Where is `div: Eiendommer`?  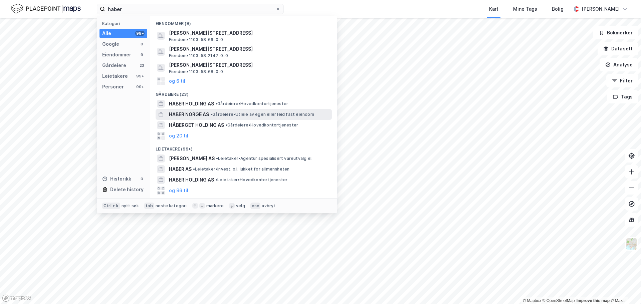 div: Eiendommer is located at coordinates (117, 55).